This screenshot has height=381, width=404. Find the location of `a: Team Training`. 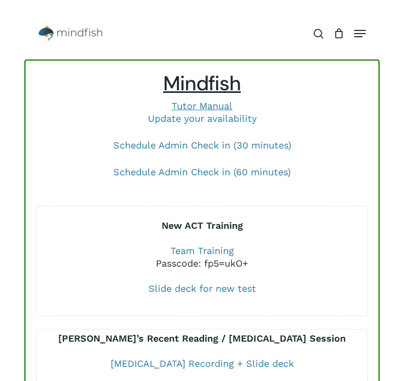

a: Team Training is located at coordinates (202, 250).